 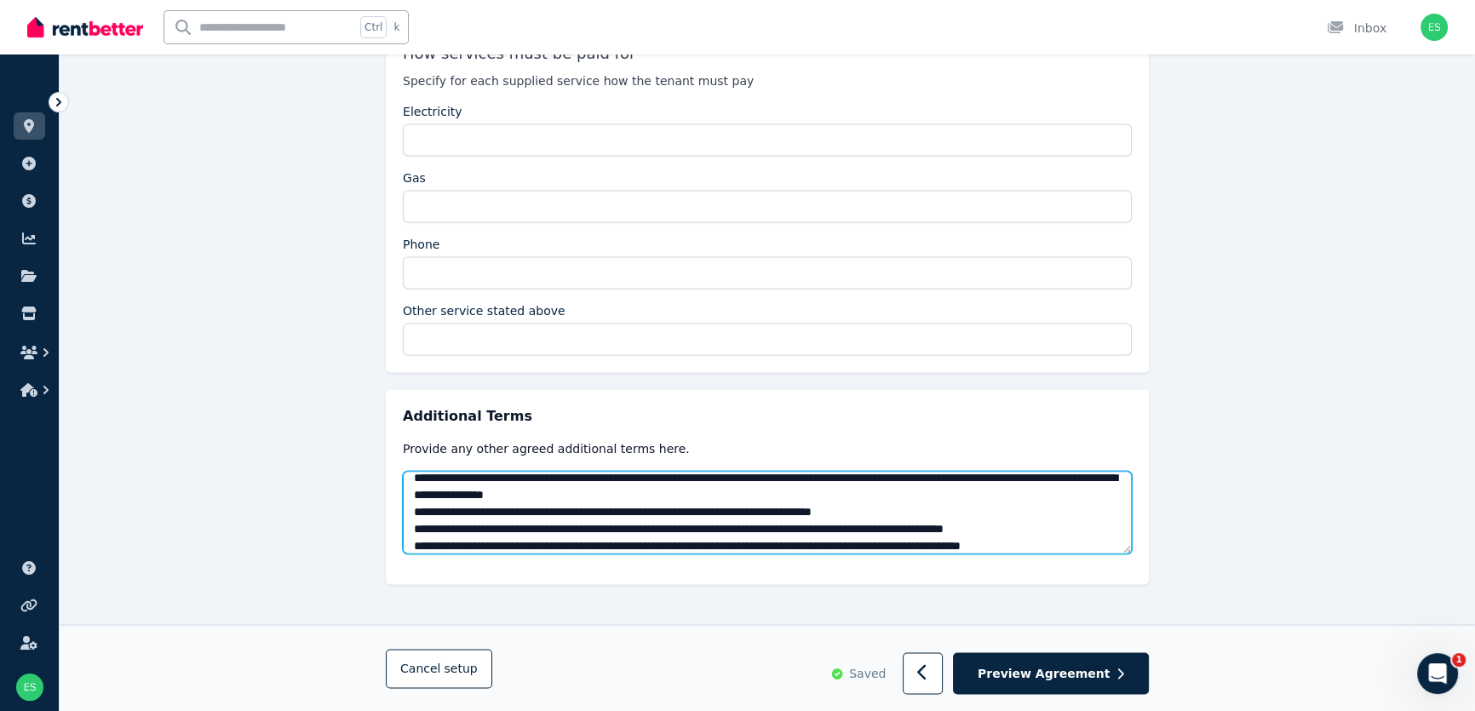 I want to click on label: Electricity, so click(x=432, y=112).